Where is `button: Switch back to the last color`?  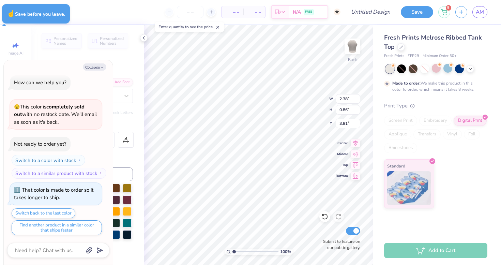 button: Switch back to the last color is located at coordinates (43, 213).